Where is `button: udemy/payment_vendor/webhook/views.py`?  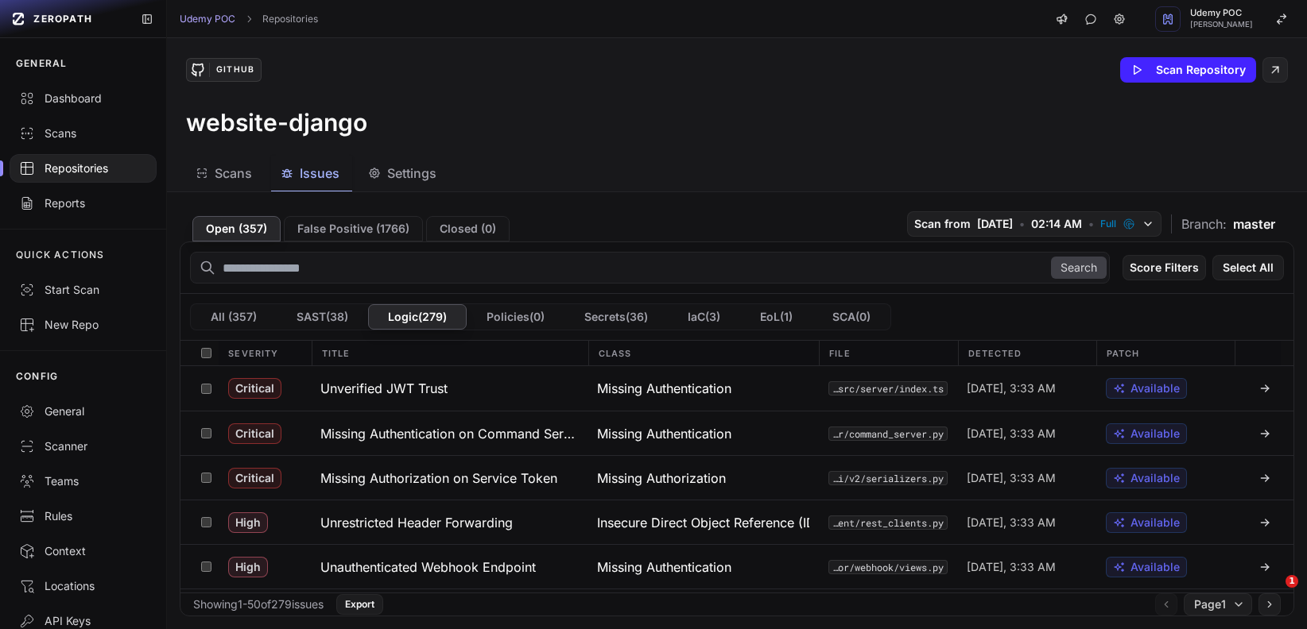
button: udemy/payment_vendor/webhook/views.py is located at coordinates (888, 567).